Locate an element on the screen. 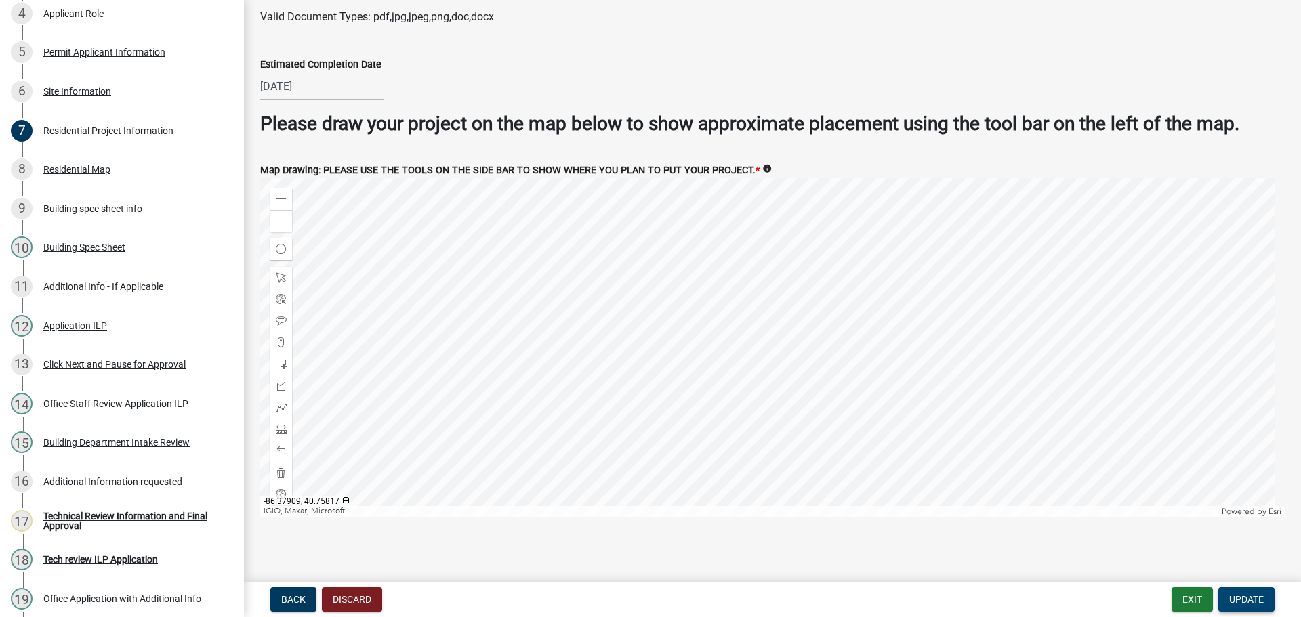 The image size is (1301, 617). div: IGIO, Maxar, Microsoft is located at coordinates (739, 511).